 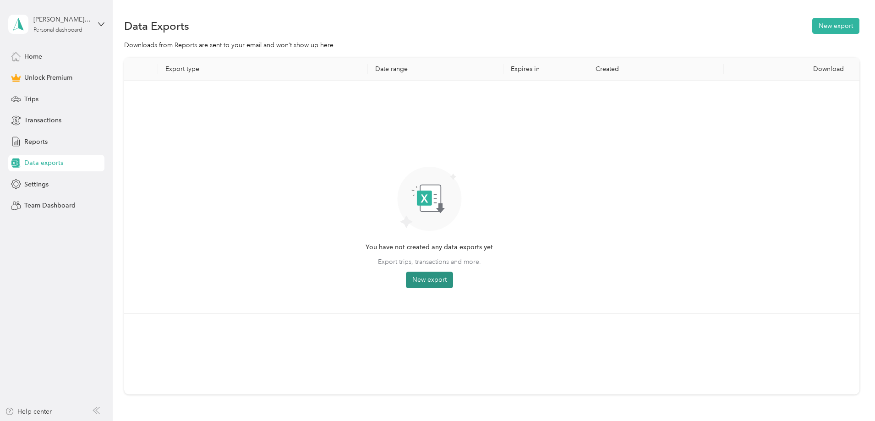 I want to click on span: Data exports, so click(x=44, y=163).